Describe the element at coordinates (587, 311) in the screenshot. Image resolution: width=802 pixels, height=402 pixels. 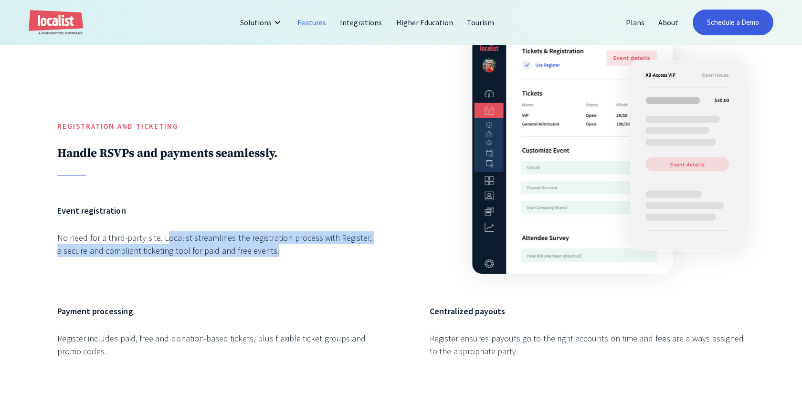
I see `h6: Centralized payouts` at that location.